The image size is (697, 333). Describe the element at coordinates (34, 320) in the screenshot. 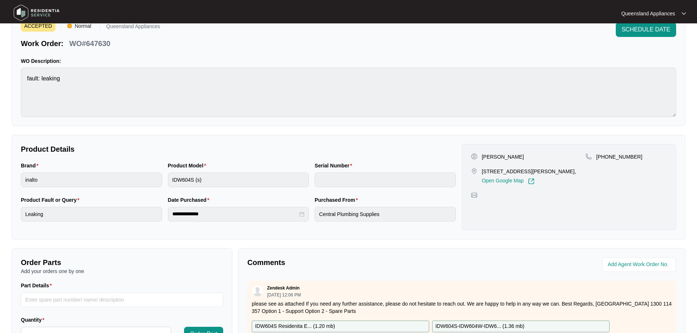

I see `label: Quantity` at that location.